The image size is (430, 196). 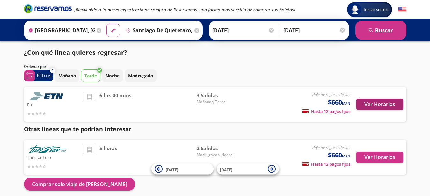 I want to click on button: Noche, so click(x=113, y=76).